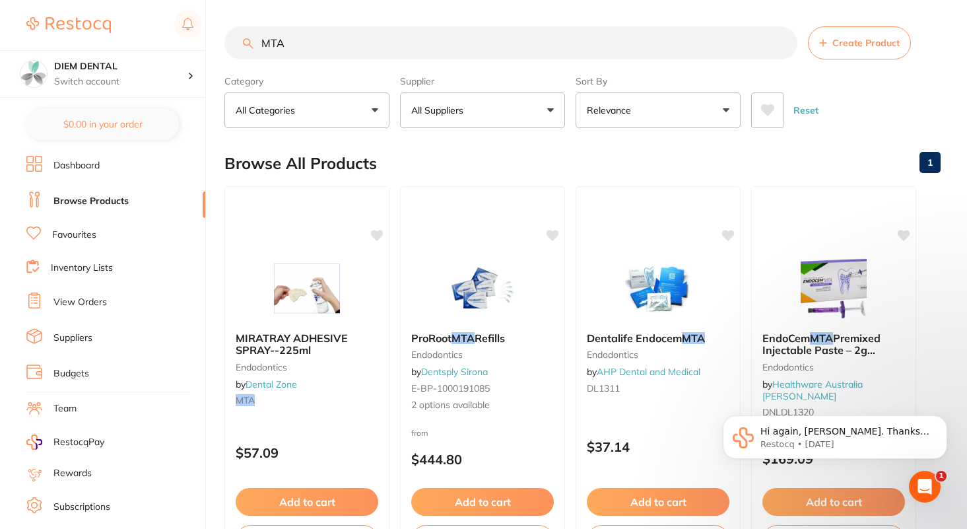 The width and height of the screenshot is (967, 529). Describe the element at coordinates (80, 302) in the screenshot. I see `a: View Orders` at that location.